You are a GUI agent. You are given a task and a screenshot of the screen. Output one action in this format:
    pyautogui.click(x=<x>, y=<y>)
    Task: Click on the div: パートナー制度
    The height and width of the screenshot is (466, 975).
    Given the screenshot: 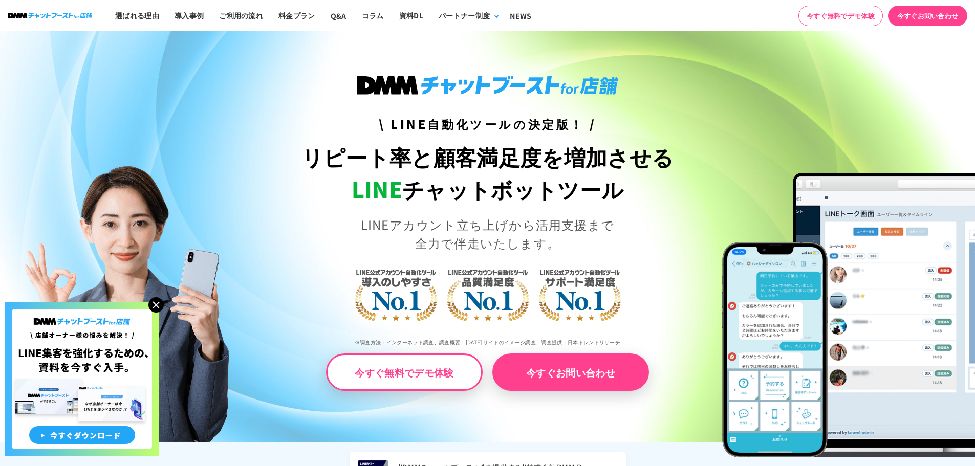 What is the action you would take?
    pyautogui.click(x=464, y=15)
    